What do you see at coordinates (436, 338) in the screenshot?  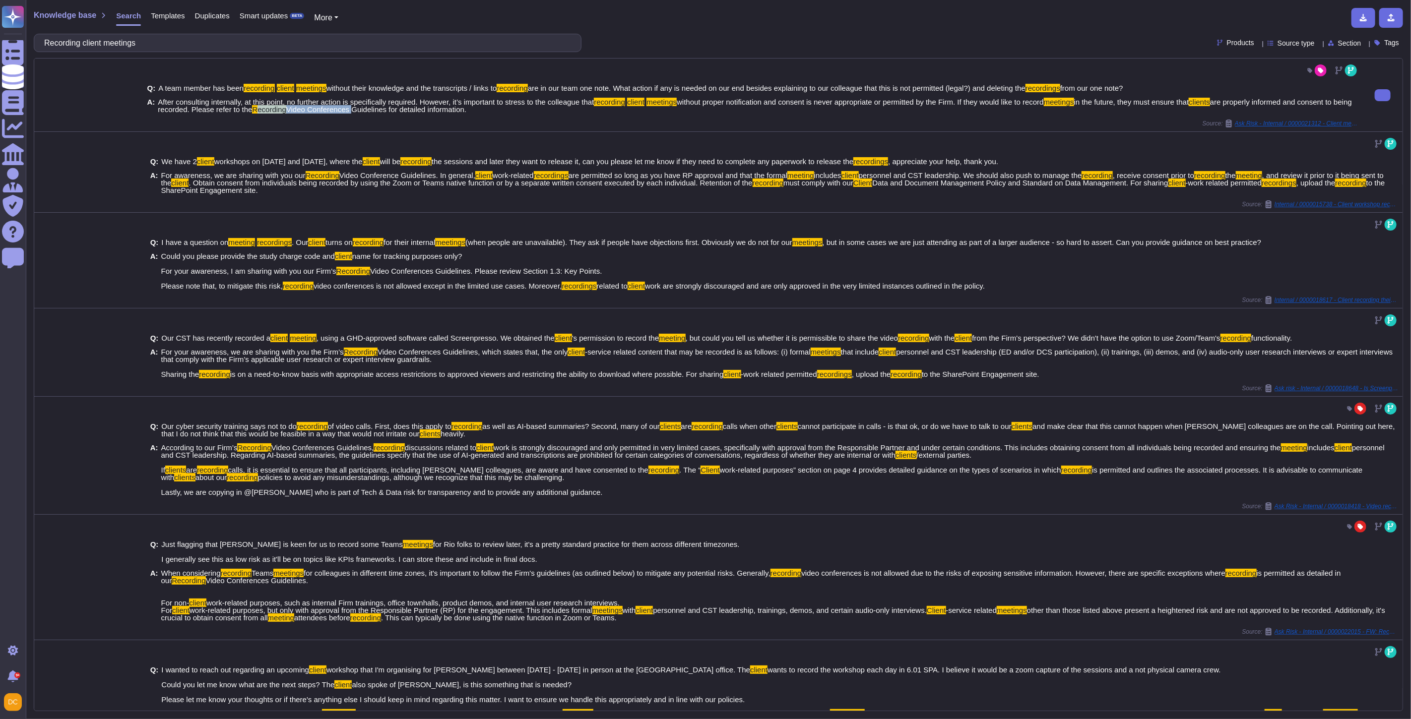 I see `span: , using a GHD-approved software called Screenpresso. We obtained the` at bounding box center [436, 338].